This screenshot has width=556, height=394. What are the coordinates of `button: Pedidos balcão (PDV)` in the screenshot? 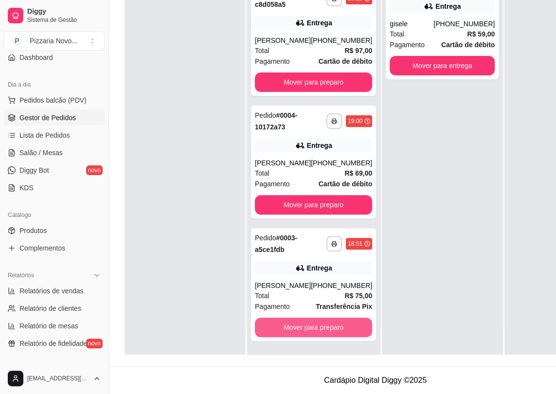 It's located at (54, 100).